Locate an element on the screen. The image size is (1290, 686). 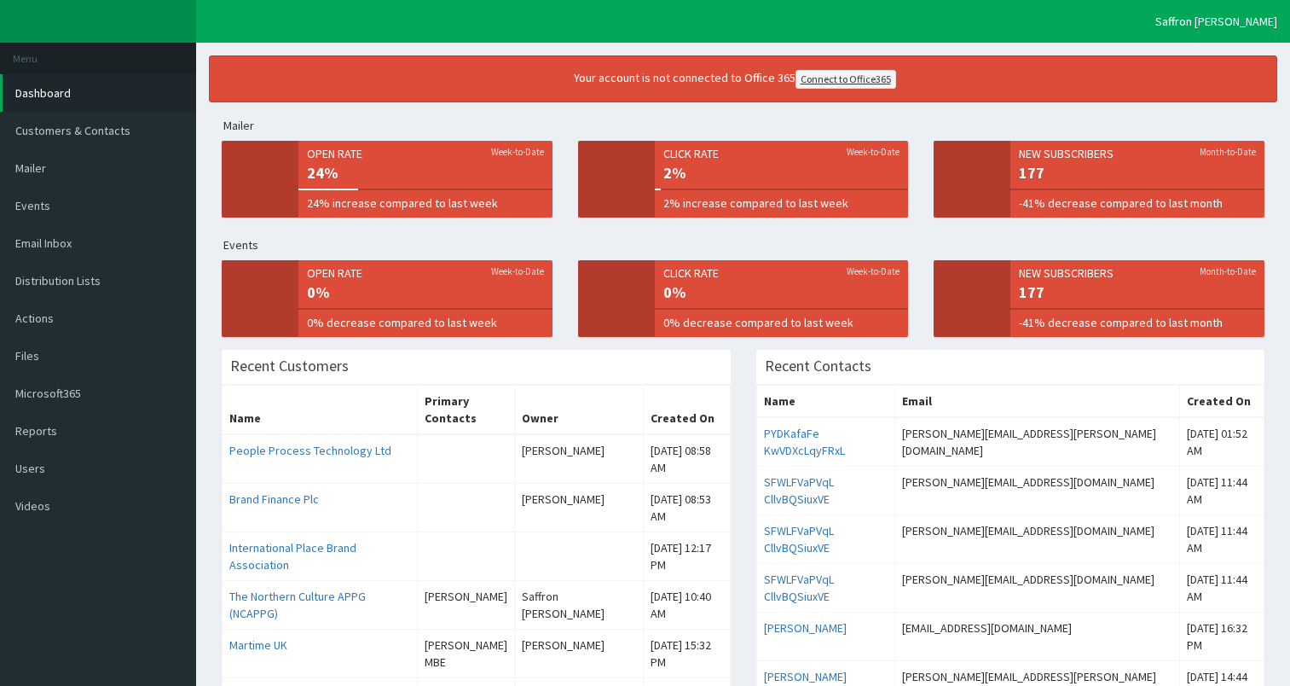
h3: Recent Contacts is located at coordinates (818, 366).